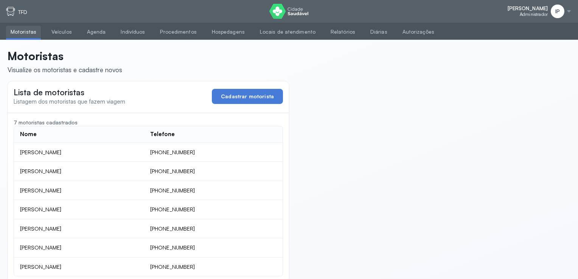  Describe the element at coordinates (379, 32) in the screenshot. I see `a: Diárias` at that location.